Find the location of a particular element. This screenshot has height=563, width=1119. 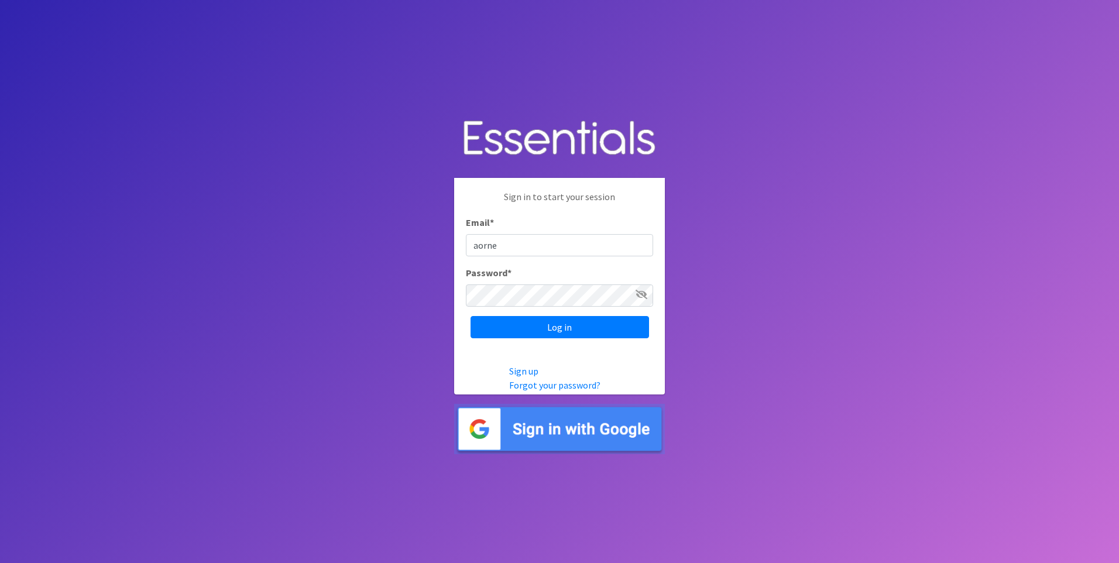

label: Email is located at coordinates (480, 222).